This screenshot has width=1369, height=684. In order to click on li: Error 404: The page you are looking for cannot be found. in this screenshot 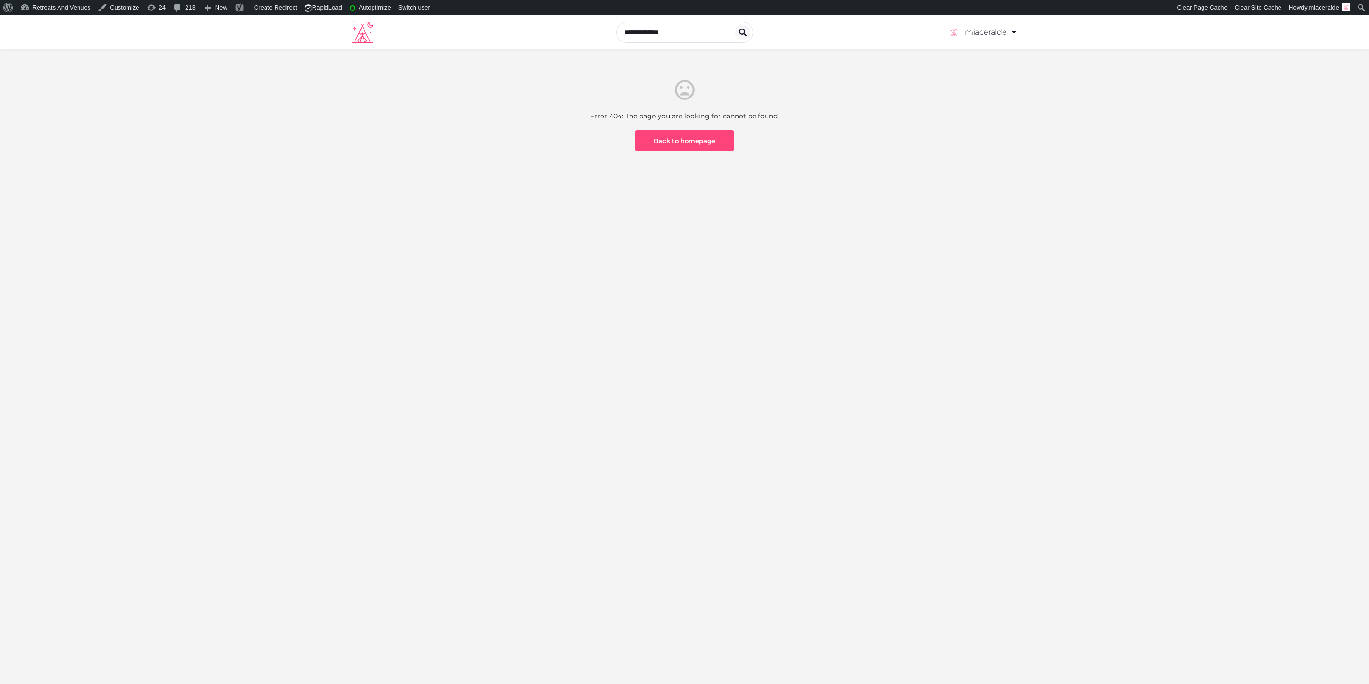, I will do `click(685, 116)`.